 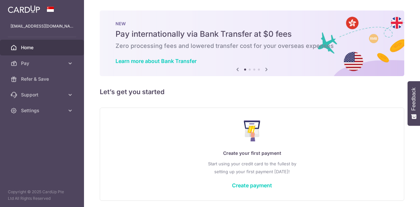 I want to click on p: Create your first payment, so click(x=252, y=153).